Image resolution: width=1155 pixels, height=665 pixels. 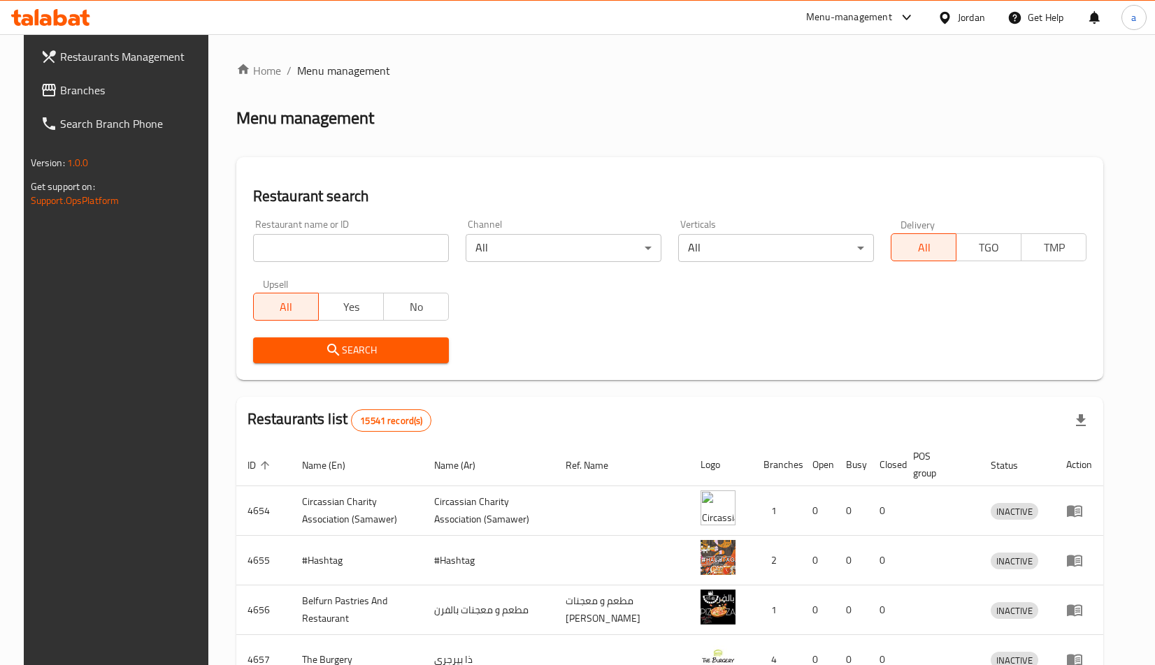 I want to click on span: ID, so click(x=261, y=465).